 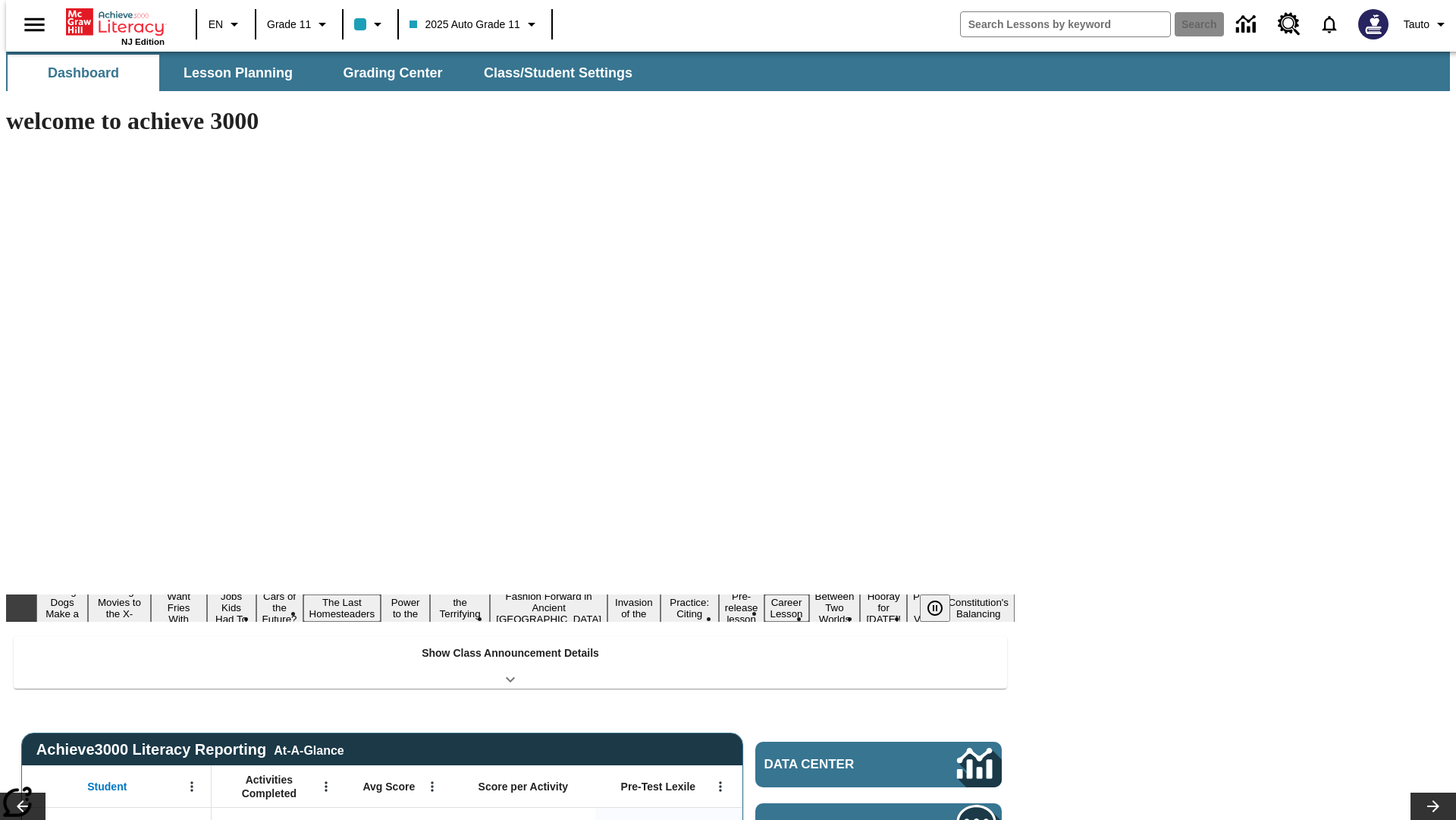 What do you see at coordinates (83, 73) in the screenshot?
I see `button: Dashboard` at bounding box center [83, 73].